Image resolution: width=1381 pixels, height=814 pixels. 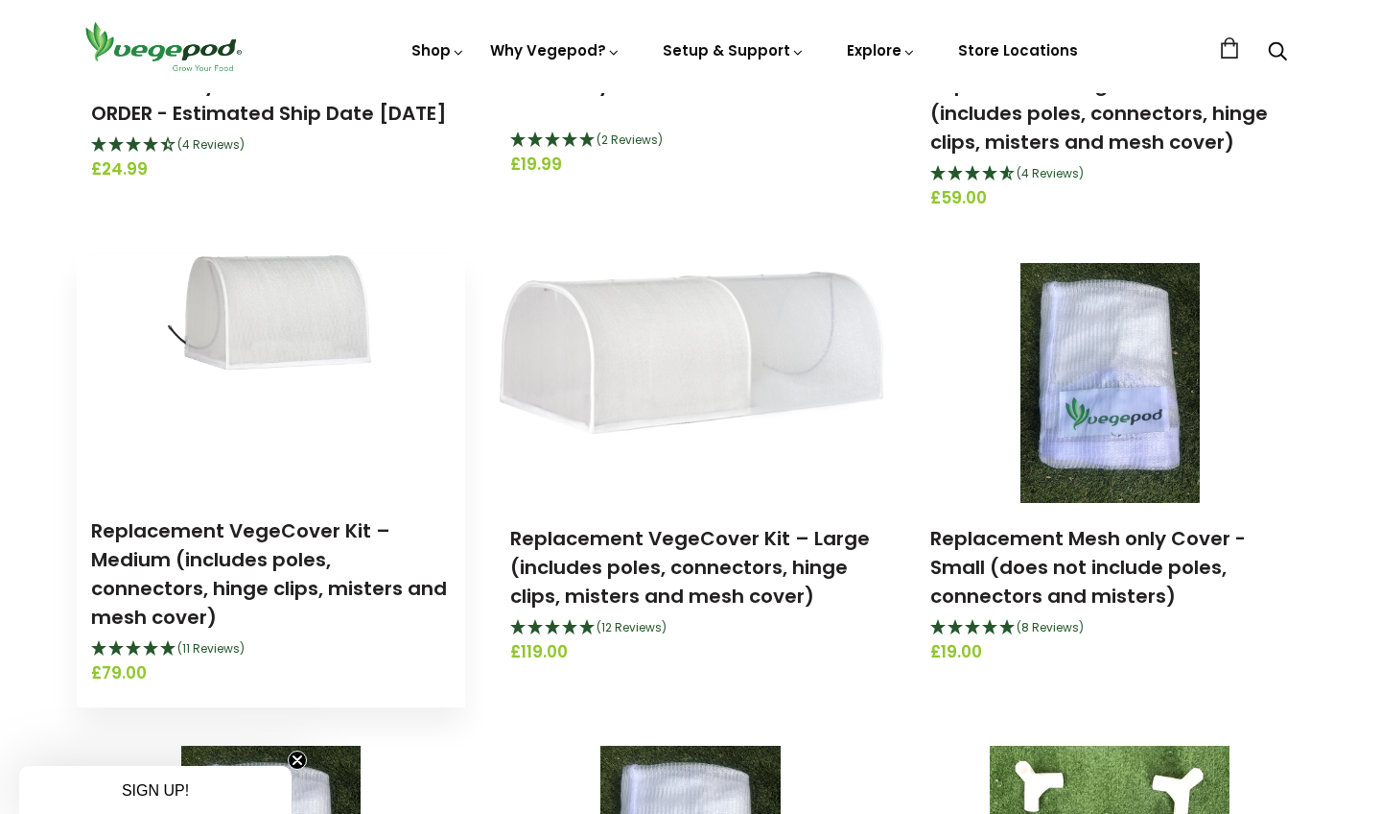 I want to click on img: Vegepod, so click(x=163, y=46).